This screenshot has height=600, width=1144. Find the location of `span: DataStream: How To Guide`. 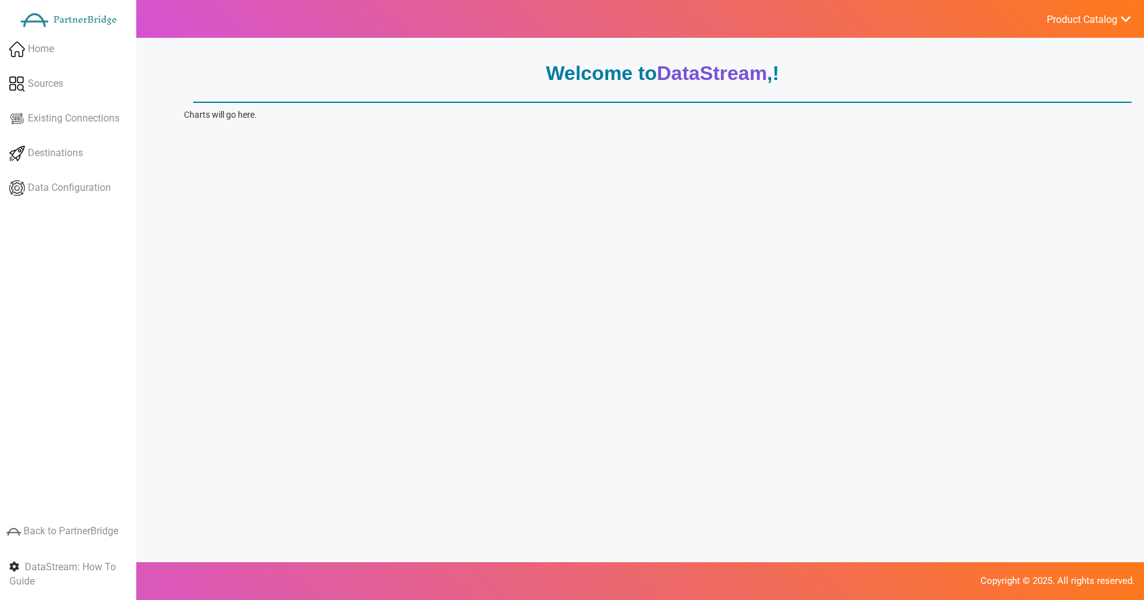

span: DataStream: How To Guide is located at coordinates (63, 574).